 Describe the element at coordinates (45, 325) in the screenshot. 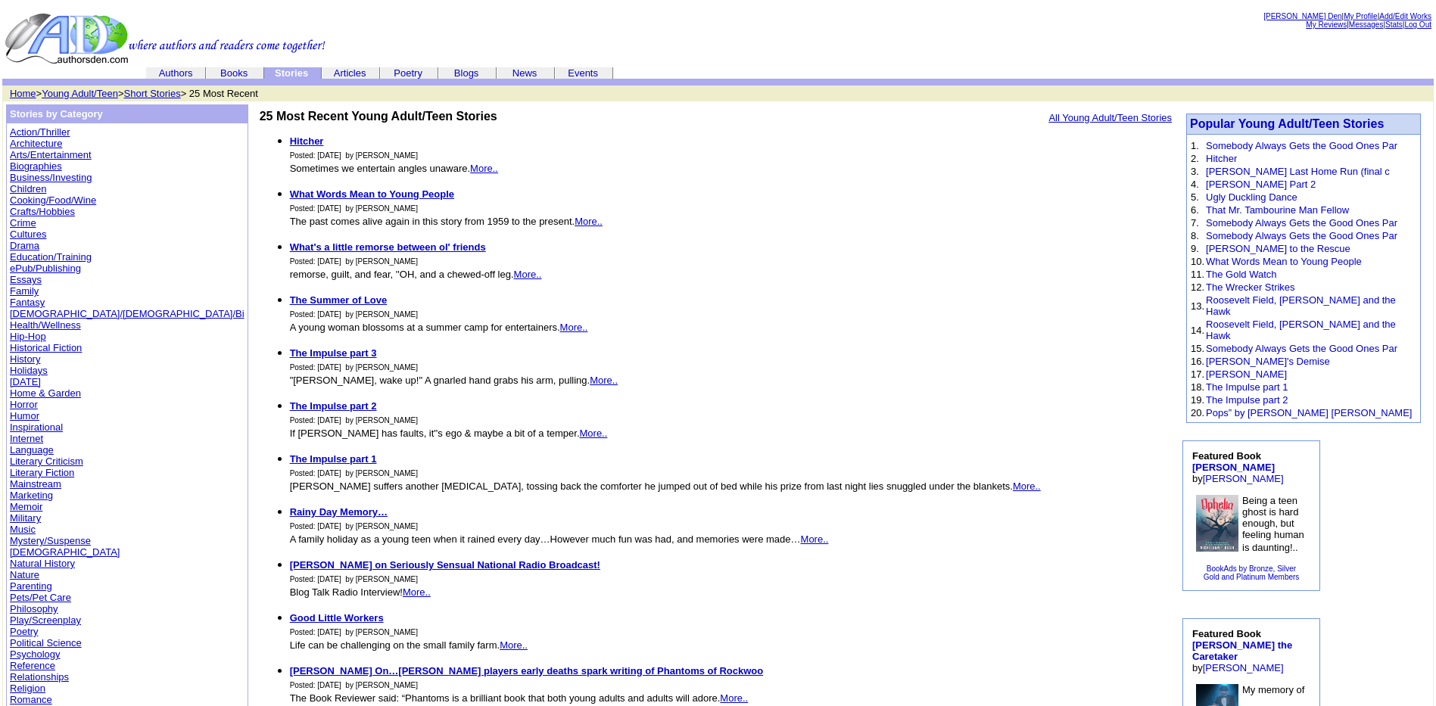

I see `a: Health/Wellness` at that location.